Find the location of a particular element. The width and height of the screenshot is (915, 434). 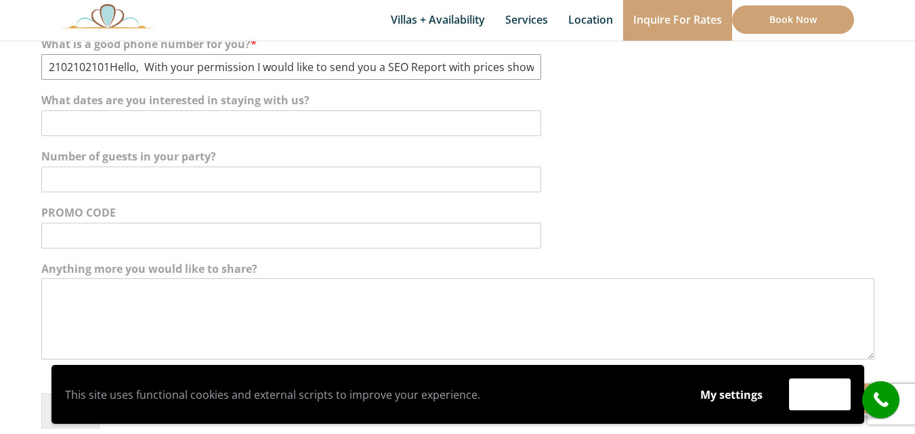

button: Accept is located at coordinates (819, 394).